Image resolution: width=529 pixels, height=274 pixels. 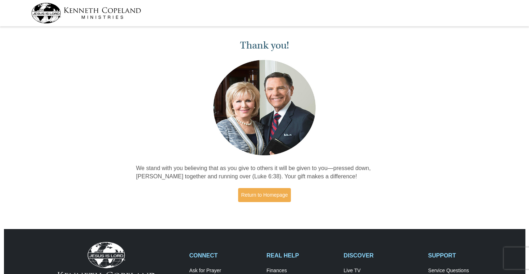 What do you see at coordinates (463, 271) in the screenshot?
I see `a: Service Questions` at bounding box center [463, 271].